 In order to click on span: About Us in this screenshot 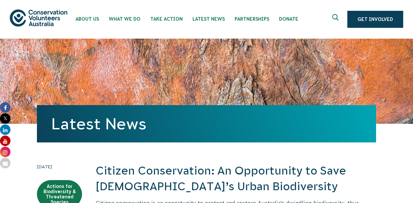, I will do `click(87, 19)`.